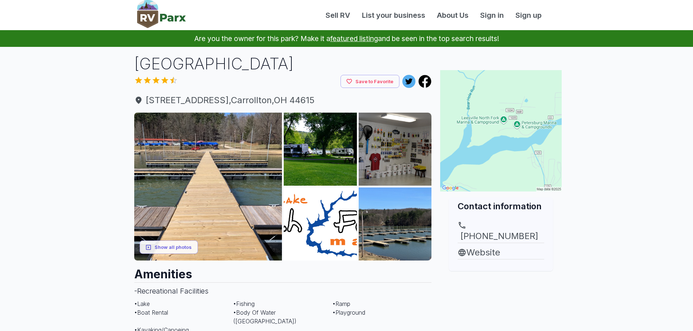  I want to click on img: AM5lPC9K59yQ8Wu2q-1h1hWr1fnpgB8mO2D0SFb0wS2HXYFw9eoIfFADP0X0sBKzY2Sct3EuFWC0Q_saWFvRSUFrebEfAqgSO..., so click(208, 187).